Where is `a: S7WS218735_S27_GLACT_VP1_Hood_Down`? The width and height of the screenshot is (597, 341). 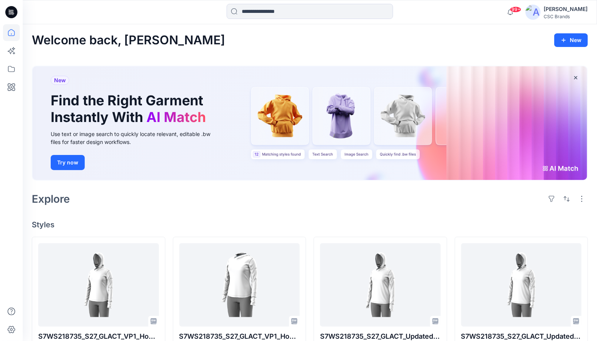 a: S7WS218735_S27_GLACT_VP1_Hood_Down is located at coordinates (240, 285).